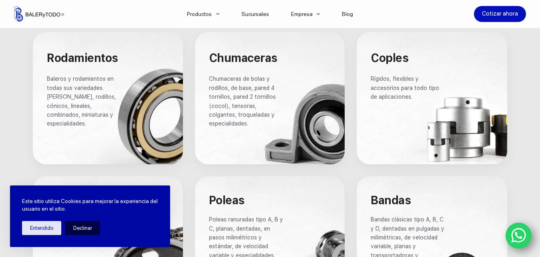 Image resolution: width=540 pixels, height=257 pixels. I want to click on span: Poleas, so click(227, 201).